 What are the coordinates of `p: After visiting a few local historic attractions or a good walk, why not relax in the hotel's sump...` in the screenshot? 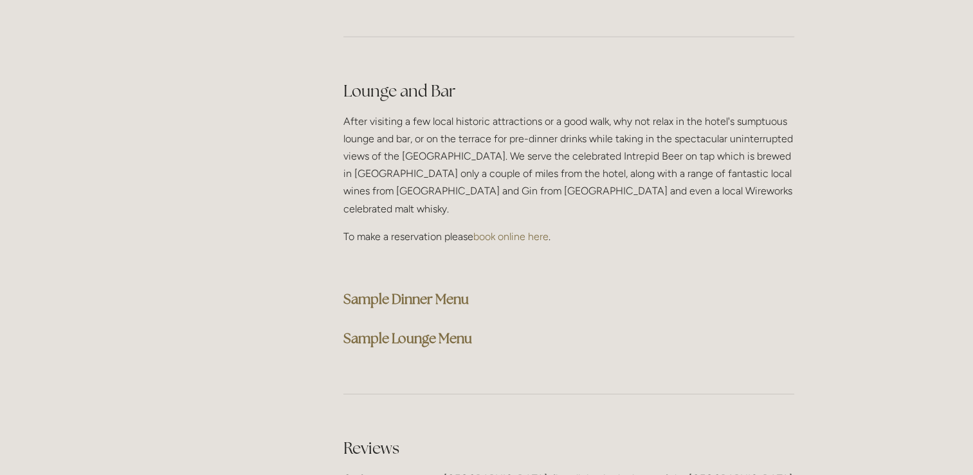 It's located at (569, 165).